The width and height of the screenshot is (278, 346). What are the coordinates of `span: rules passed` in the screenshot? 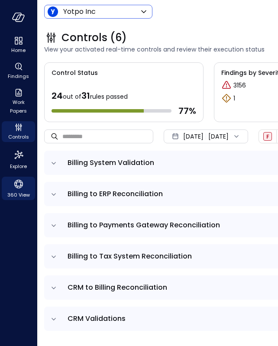 It's located at (109, 97).